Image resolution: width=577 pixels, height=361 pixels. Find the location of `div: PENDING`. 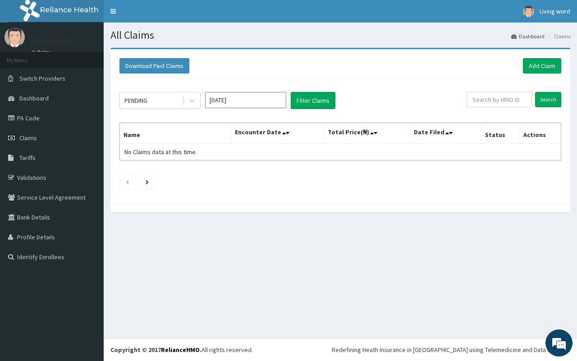

div: PENDING is located at coordinates (136, 100).